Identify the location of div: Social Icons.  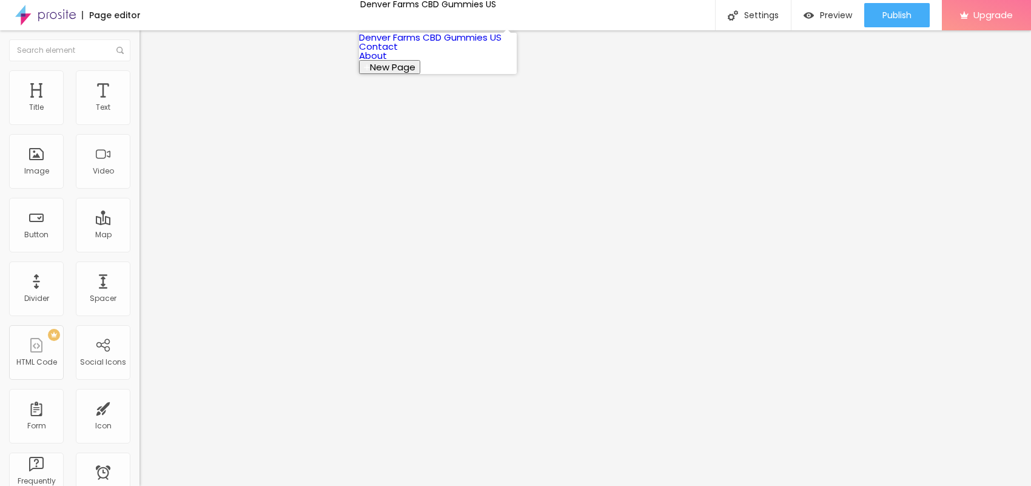
(103, 362).